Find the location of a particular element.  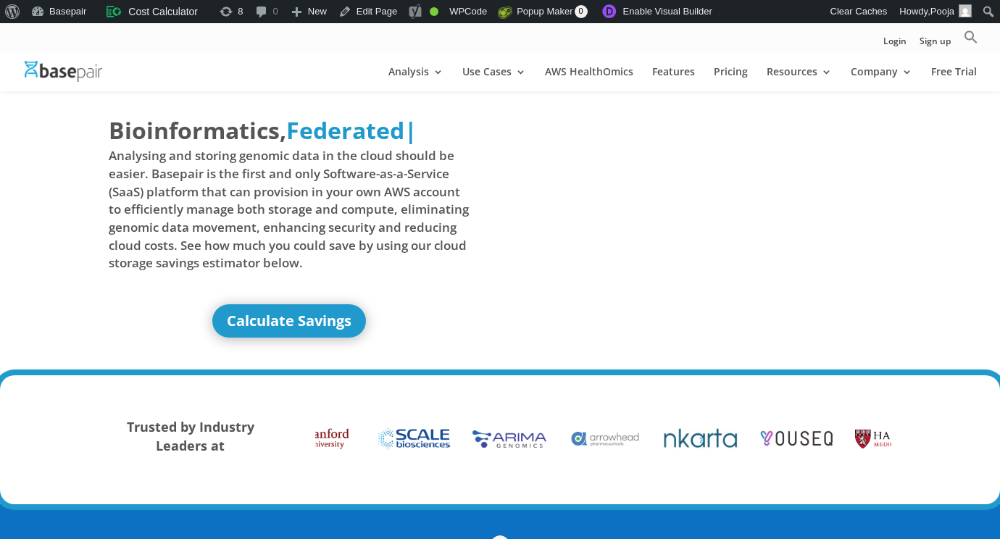

img: ccb-logo.svg is located at coordinates (114, 12).